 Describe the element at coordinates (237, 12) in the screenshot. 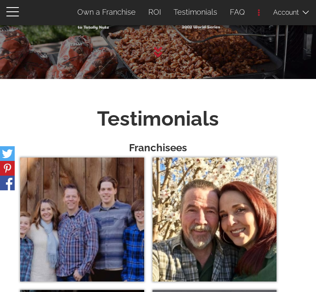

I see `a: FAQ` at that location.